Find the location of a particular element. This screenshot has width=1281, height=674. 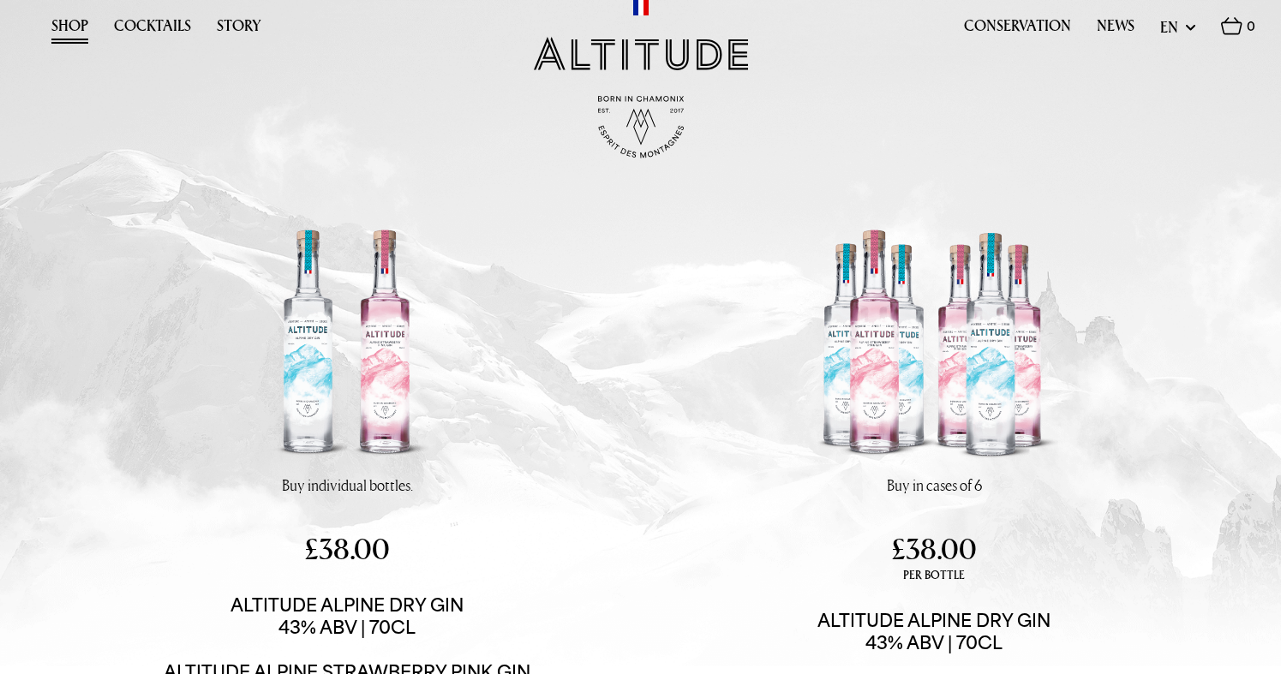

p: Buy in cases of 6 is located at coordinates (934, 485).